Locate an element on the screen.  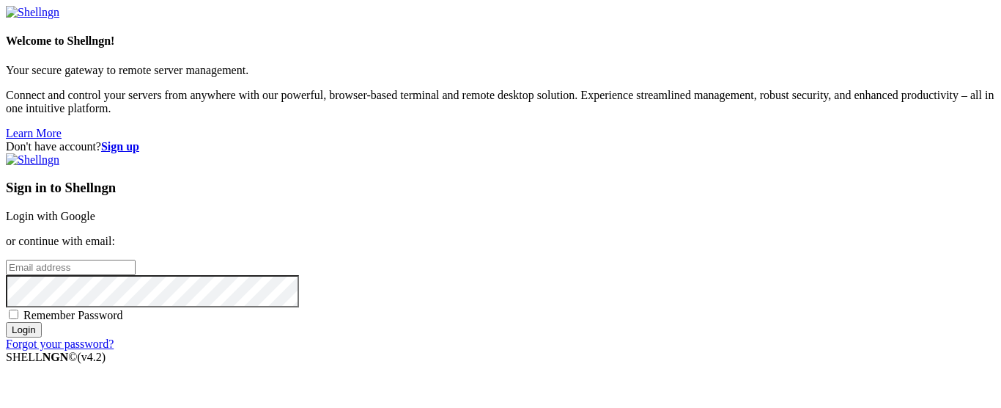
p: Your secure gateway to remote server management. is located at coordinates (501, 70).